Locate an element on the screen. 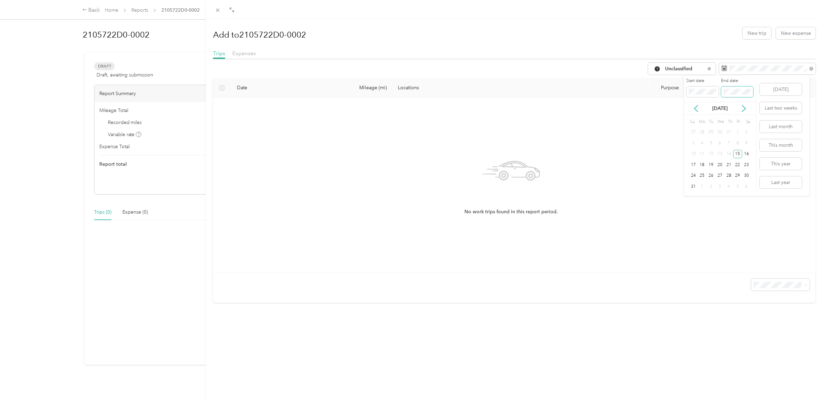 The image size is (823, 400). button: Last year is located at coordinates (781, 182).